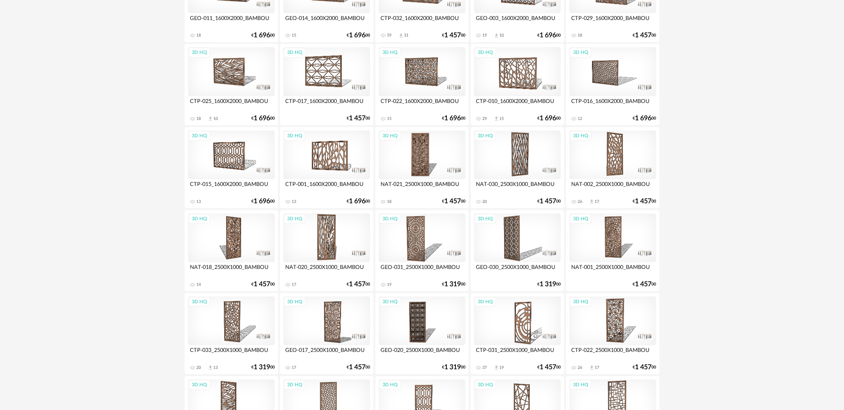  What do you see at coordinates (613, 352) in the screenshot?
I see `div: CTP-022_2500X1000_BAMBOU` at bounding box center [613, 352].